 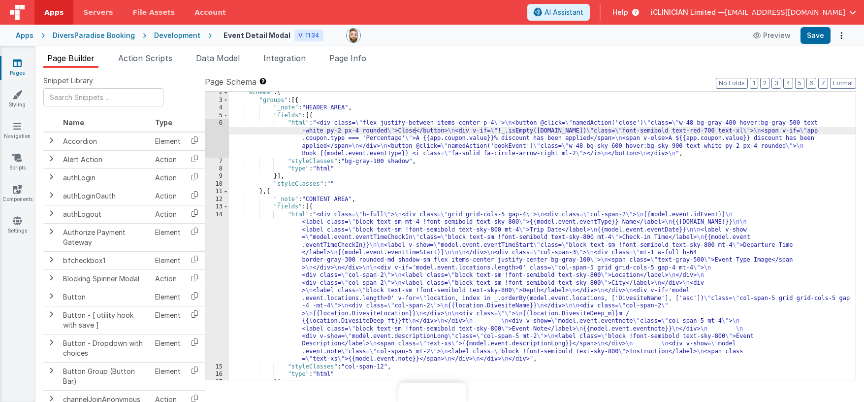 I want to click on td: Blocking Spinner Modal, so click(x=105, y=278).